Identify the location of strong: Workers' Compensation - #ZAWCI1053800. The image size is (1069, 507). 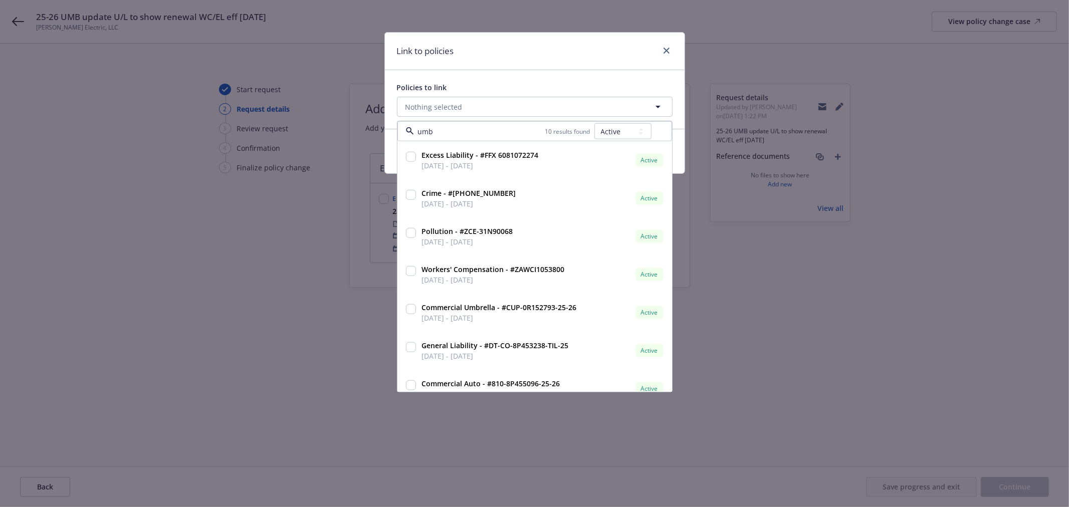
(493, 269).